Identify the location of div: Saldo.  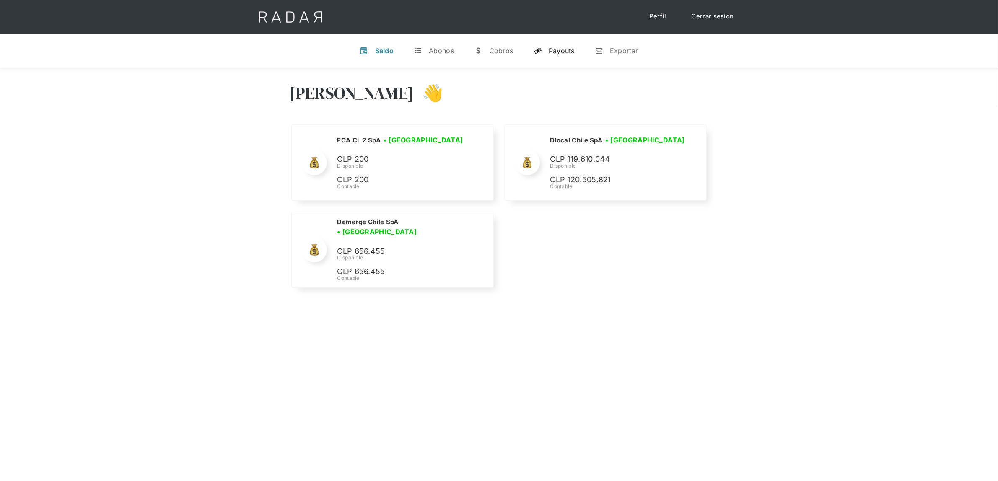
(384, 51).